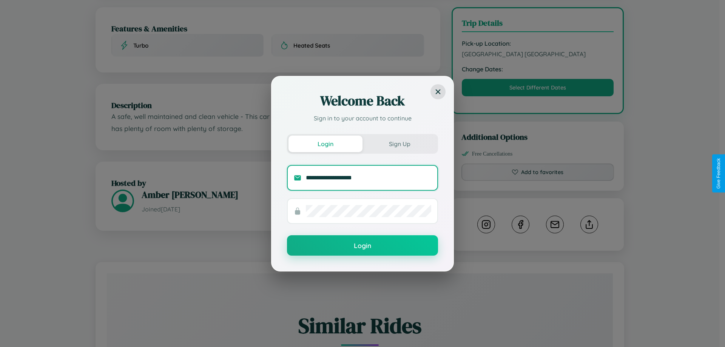  What do you see at coordinates (362, 101) in the screenshot?
I see `h2: Welcome Back` at bounding box center [362, 101].